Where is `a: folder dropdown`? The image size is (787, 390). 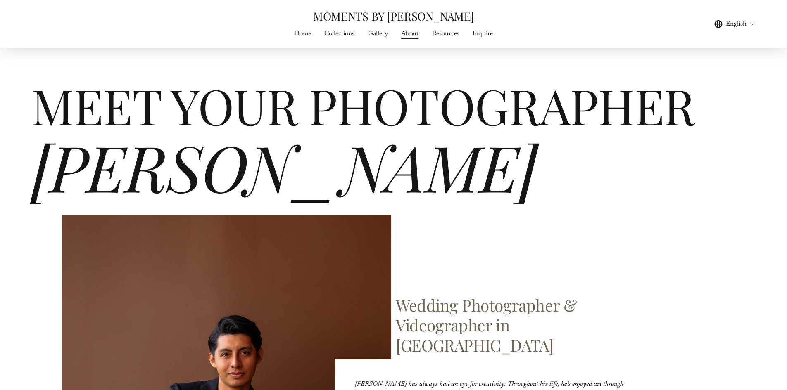
a: folder dropdown is located at coordinates (378, 33).